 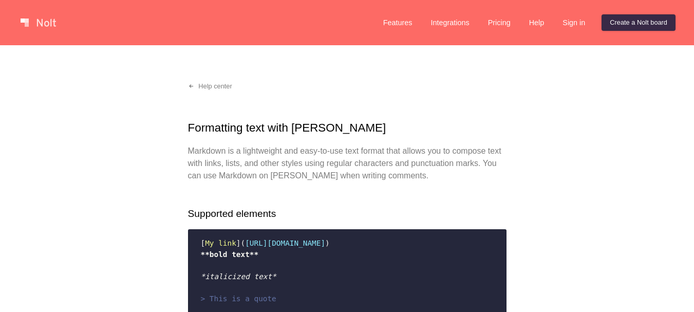 I want to click on a: Pricing, so click(x=500, y=23).